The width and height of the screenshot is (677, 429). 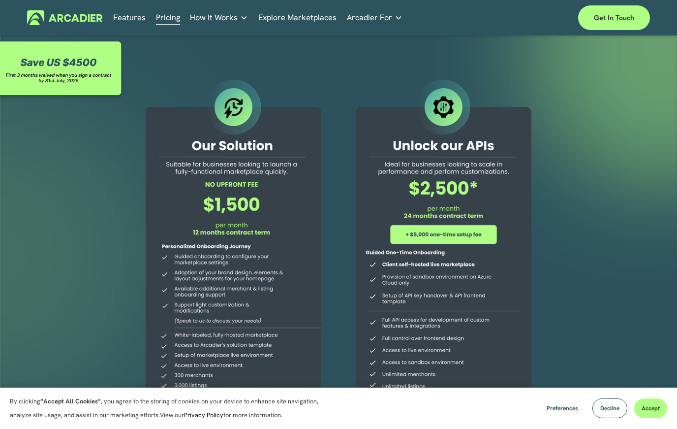 I want to click on a: Pricing, so click(x=168, y=17).